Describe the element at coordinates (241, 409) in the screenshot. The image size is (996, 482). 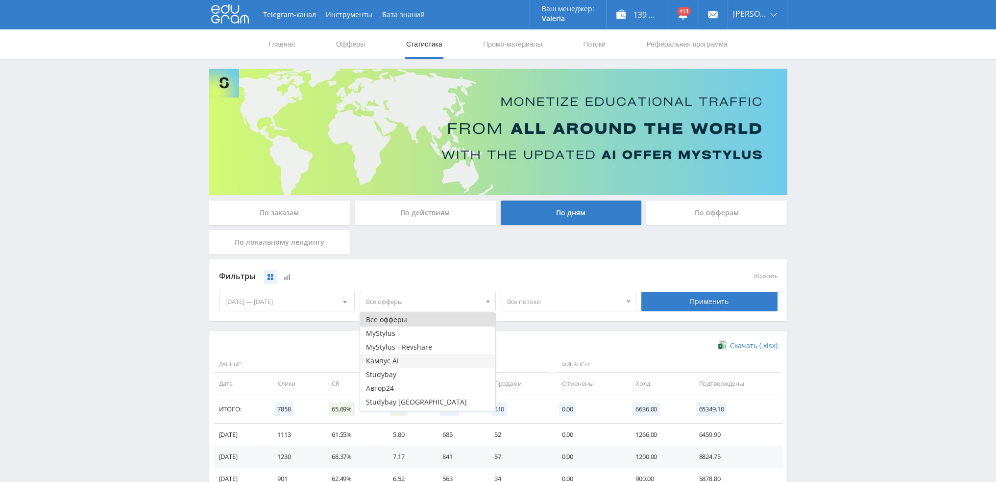
I see `td: Итого:` at that location.